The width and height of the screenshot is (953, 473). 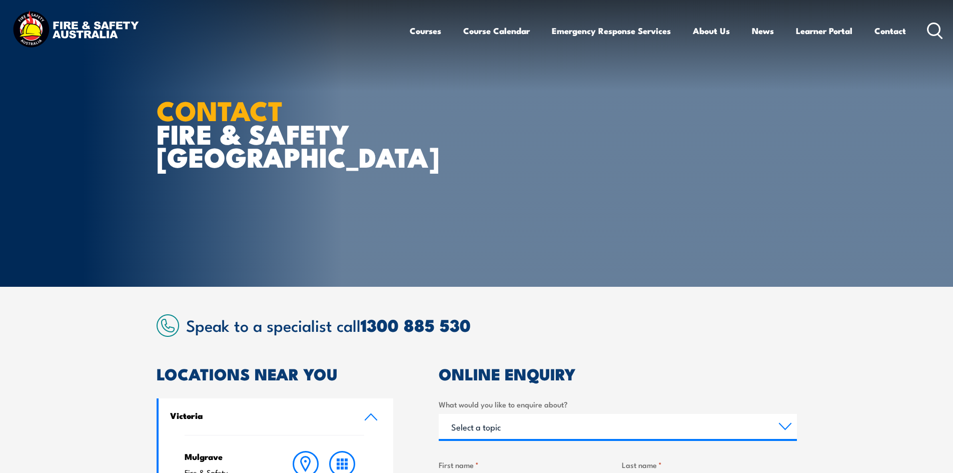 I want to click on a: Victoria, so click(x=276, y=416).